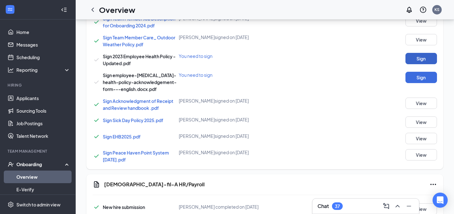 Image resolution: width=454 pixels, height=214 pixels. I want to click on button: ChevronUp, so click(397, 206).